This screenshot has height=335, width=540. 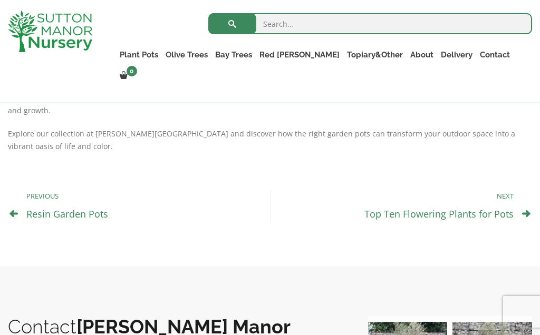 What do you see at coordinates (422, 55) in the screenshot?
I see `a: About` at bounding box center [422, 55].